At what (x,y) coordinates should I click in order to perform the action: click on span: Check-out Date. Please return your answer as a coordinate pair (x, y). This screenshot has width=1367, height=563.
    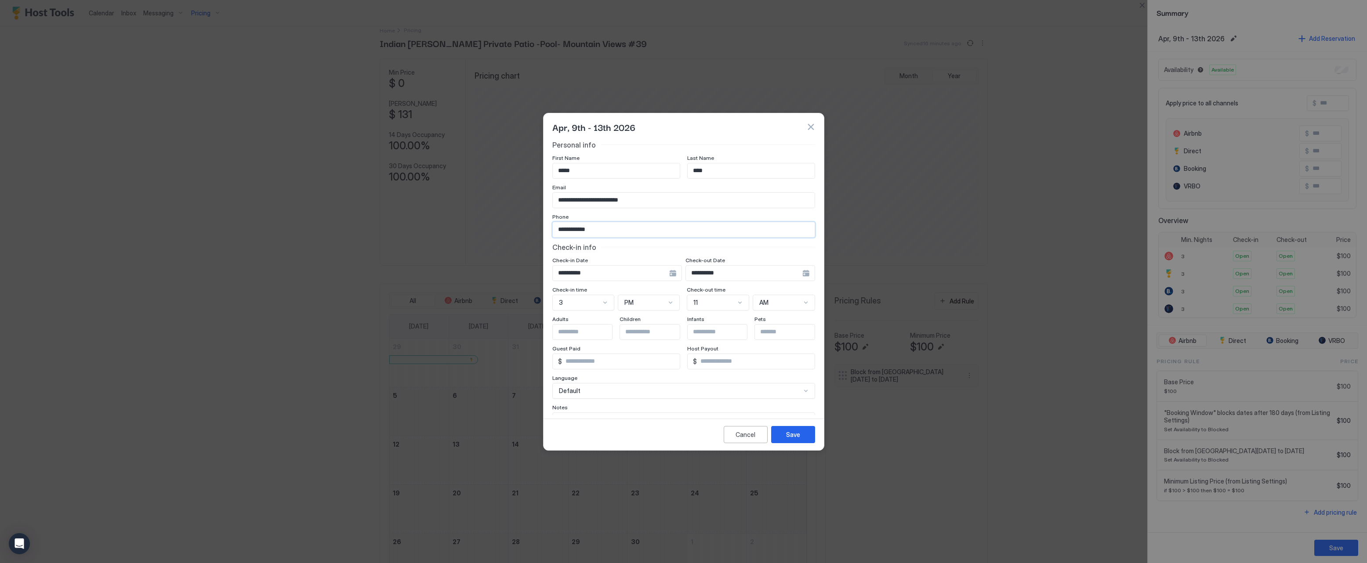
    Looking at the image, I should click on (705, 260).